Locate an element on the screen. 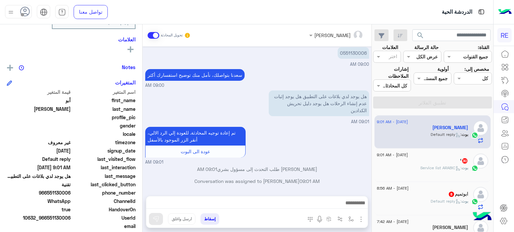 The width and height of the screenshot is (514, 232). span: 8 is located at coordinates (451, 195).